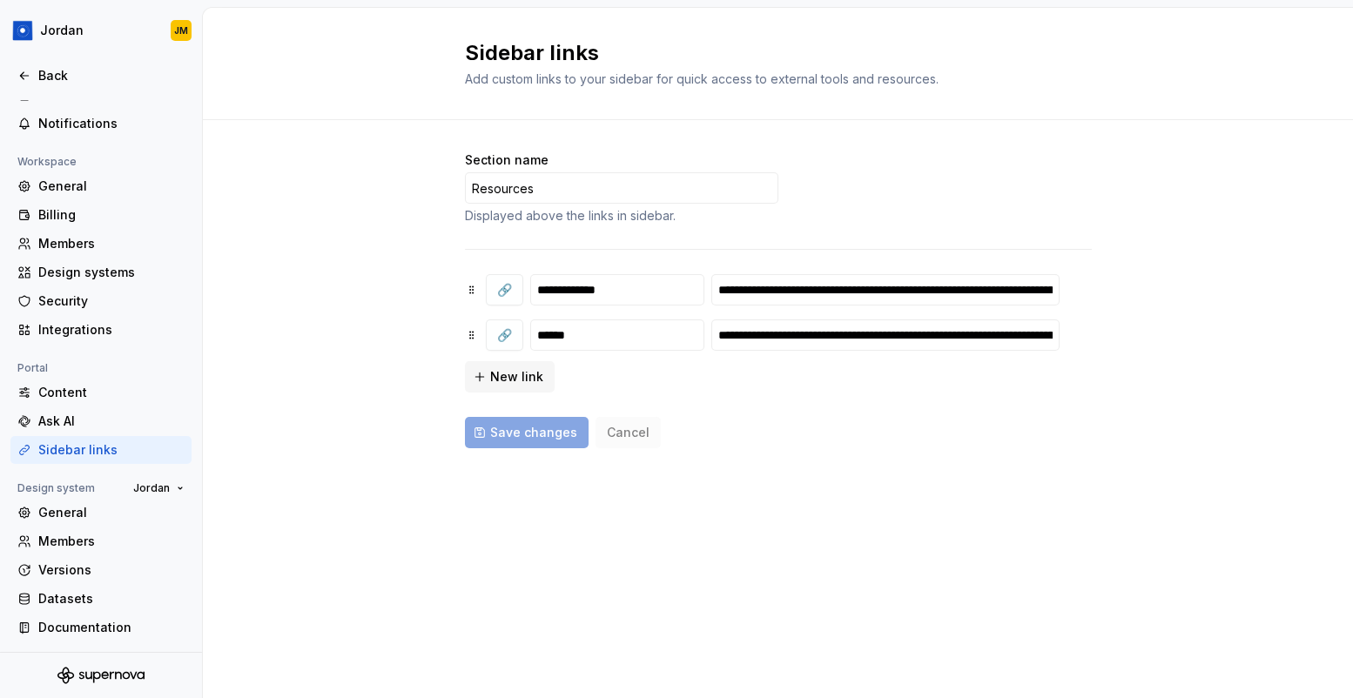  I want to click on div: Ask AI, so click(111, 421).